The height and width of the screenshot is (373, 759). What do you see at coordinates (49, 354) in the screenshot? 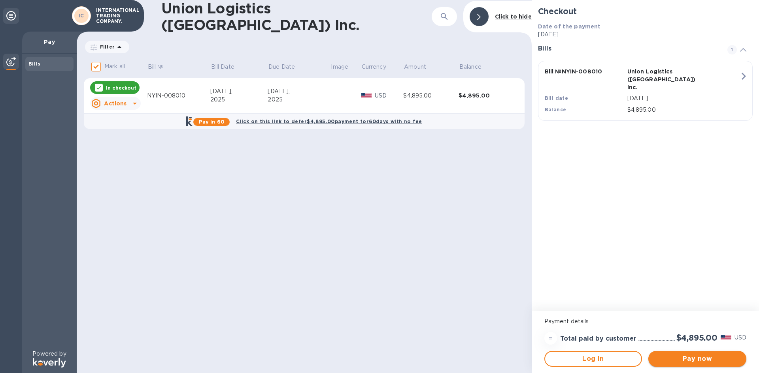
I see `p: Powered by` at bounding box center [49, 354].